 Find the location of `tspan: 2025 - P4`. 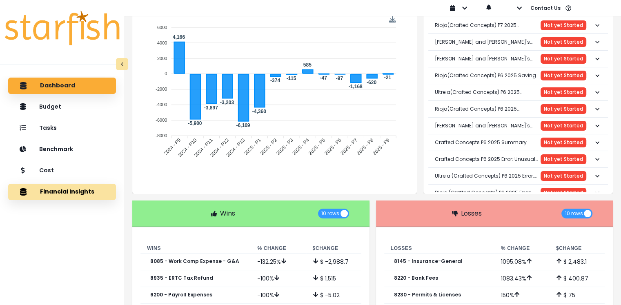

tspan: 2025 - P4 is located at coordinates (300, 147).